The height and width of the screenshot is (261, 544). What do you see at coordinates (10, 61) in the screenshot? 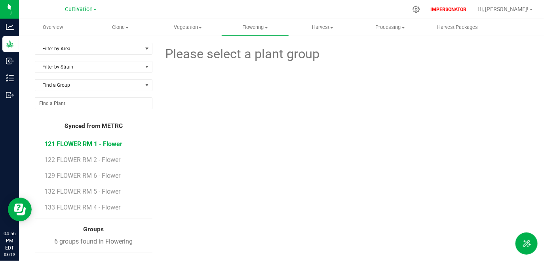
I see `inline-svg: Inbound` at bounding box center [10, 61].